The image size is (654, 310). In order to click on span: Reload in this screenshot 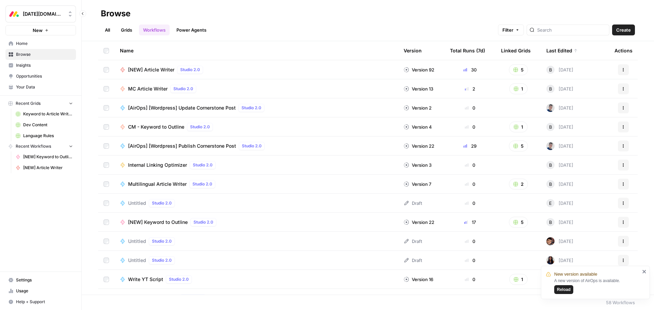, I will do `click(564, 290)`.